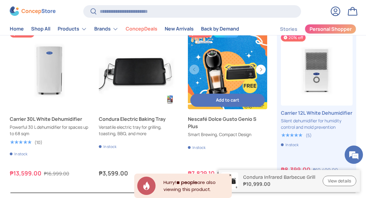 This screenshot has width=366, height=198. Describe the element at coordinates (179, 29) in the screenshot. I see `a: New Arrivals` at that location.